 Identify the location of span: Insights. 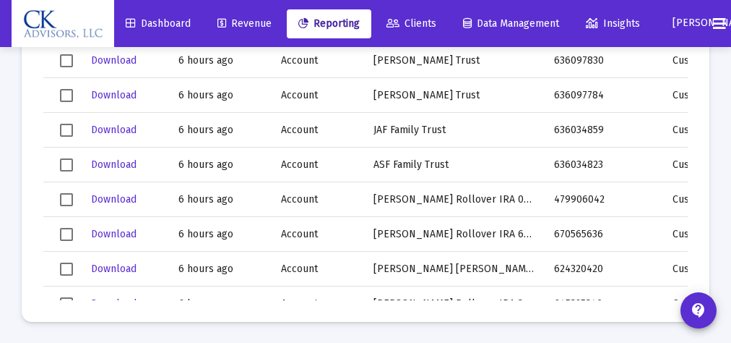
(613, 23).